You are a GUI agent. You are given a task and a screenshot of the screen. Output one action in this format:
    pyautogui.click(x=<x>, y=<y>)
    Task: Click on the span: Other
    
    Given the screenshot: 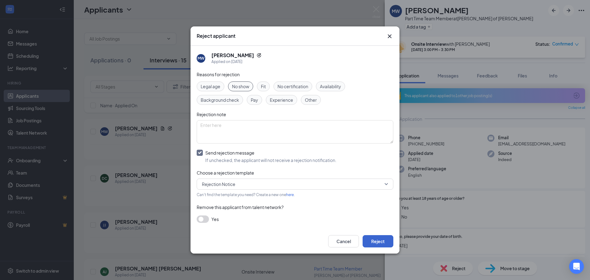 What is the action you would take?
    pyautogui.click(x=311, y=100)
    